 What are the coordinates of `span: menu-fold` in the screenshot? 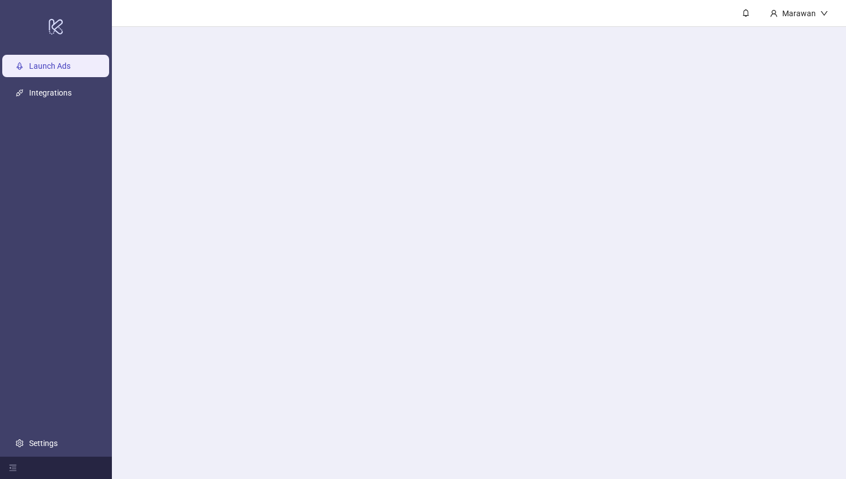 It's located at (13, 468).